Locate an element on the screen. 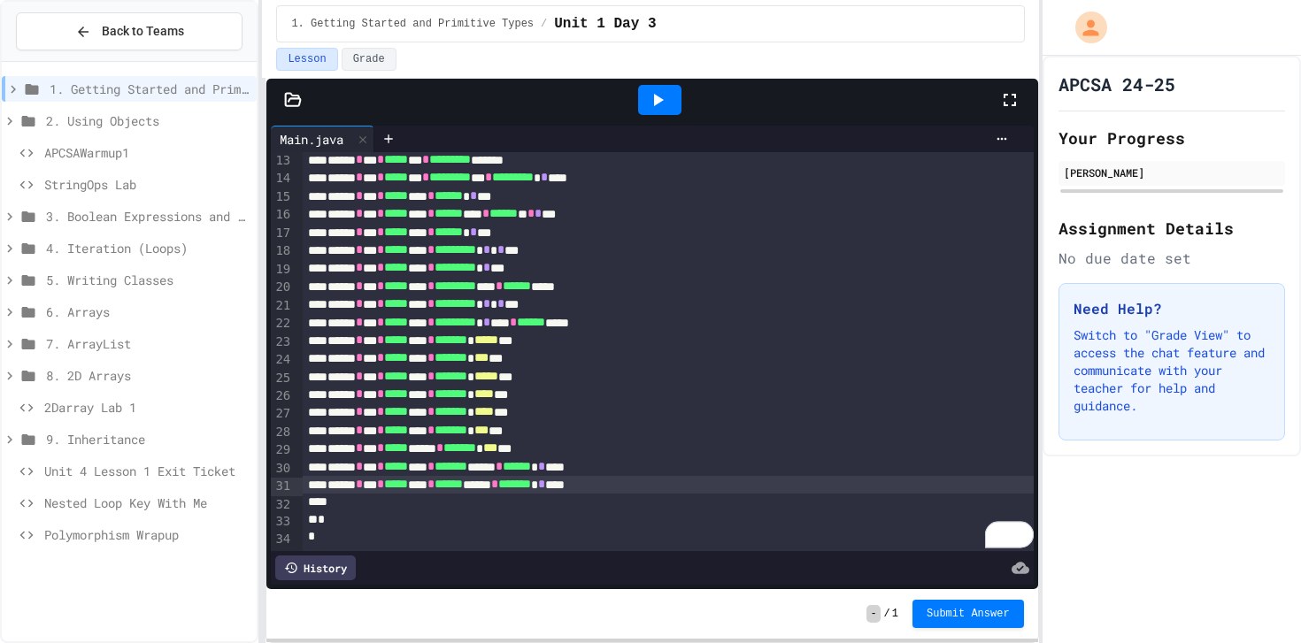 This screenshot has width=1301, height=643. button: Submit Answer is located at coordinates (968, 614).